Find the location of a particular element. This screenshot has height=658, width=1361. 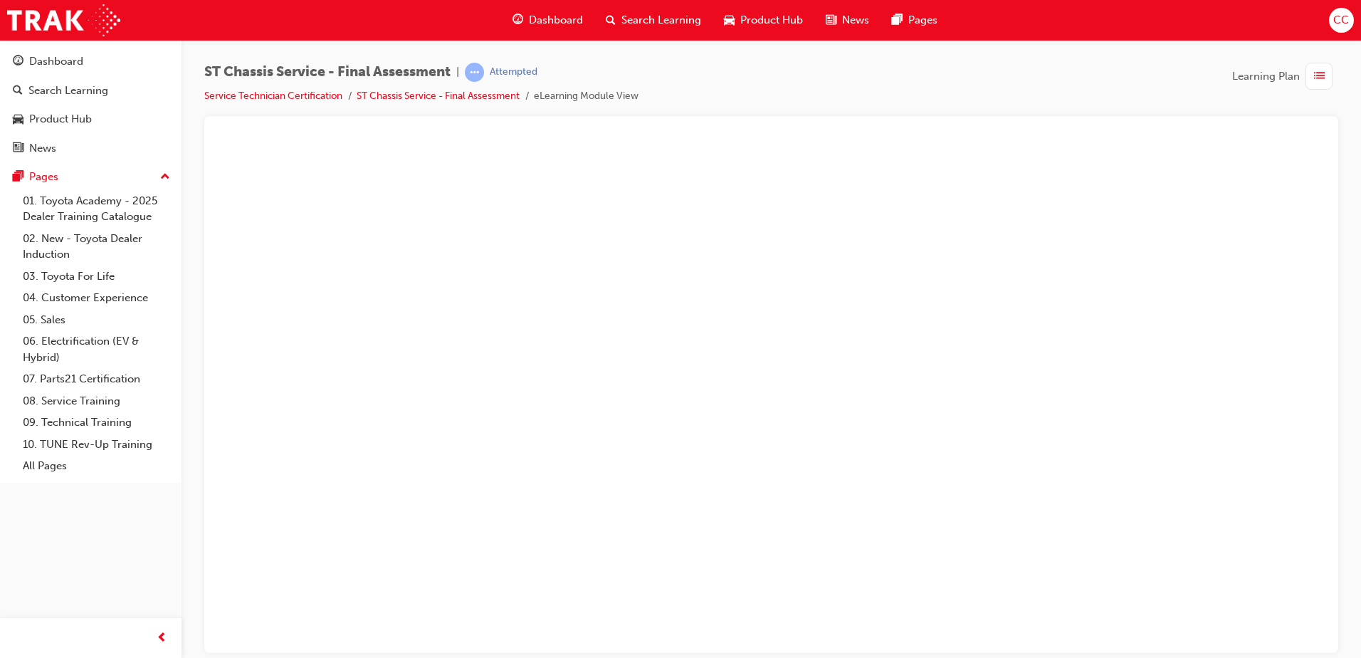

a: Product Hub is located at coordinates (90, 119).